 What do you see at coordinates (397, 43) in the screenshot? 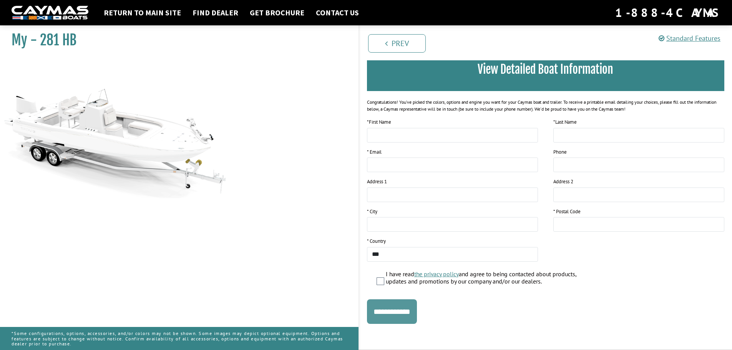
I see `a: Prev` at bounding box center [397, 43].